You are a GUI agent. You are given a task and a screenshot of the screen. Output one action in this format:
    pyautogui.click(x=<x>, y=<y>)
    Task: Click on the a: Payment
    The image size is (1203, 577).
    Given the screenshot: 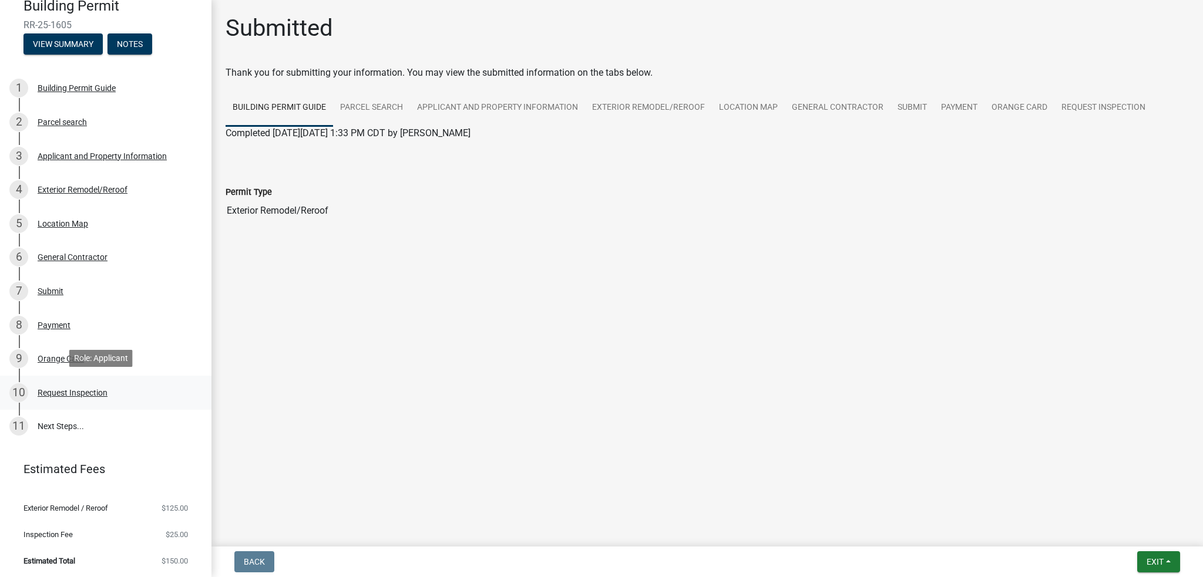 What is the action you would take?
    pyautogui.click(x=959, y=108)
    